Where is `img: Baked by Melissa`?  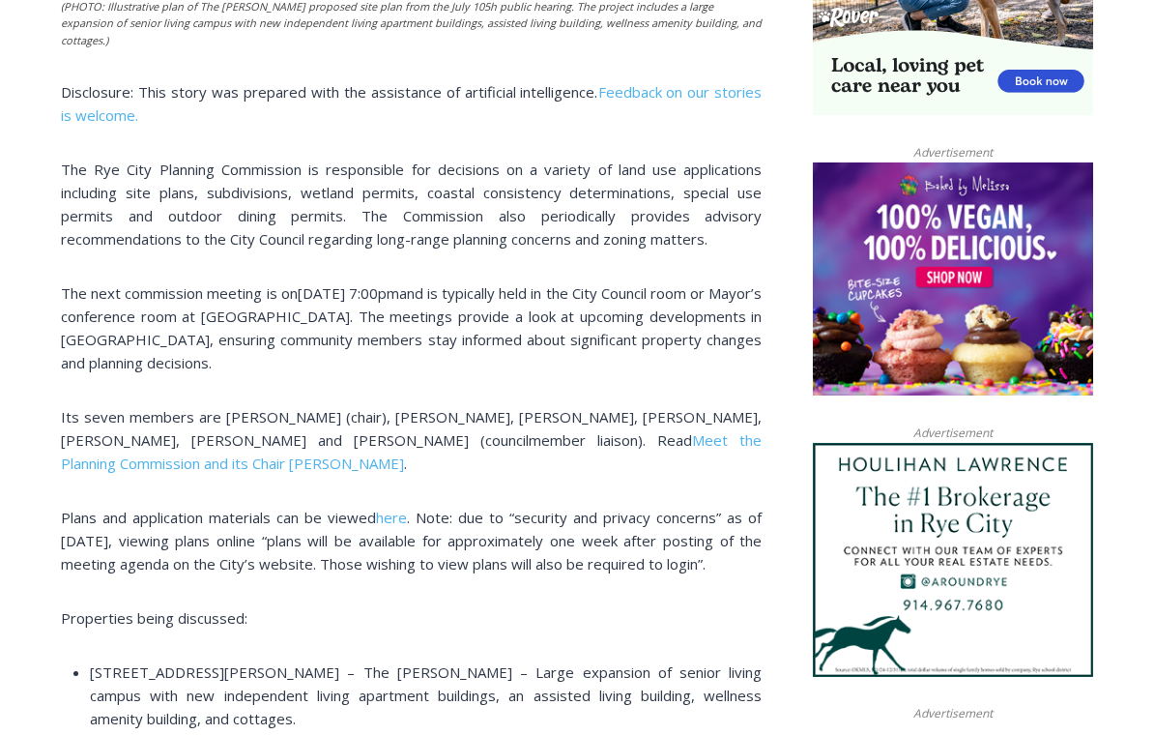 img: Baked by Melissa is located at coordinates (953, 279).